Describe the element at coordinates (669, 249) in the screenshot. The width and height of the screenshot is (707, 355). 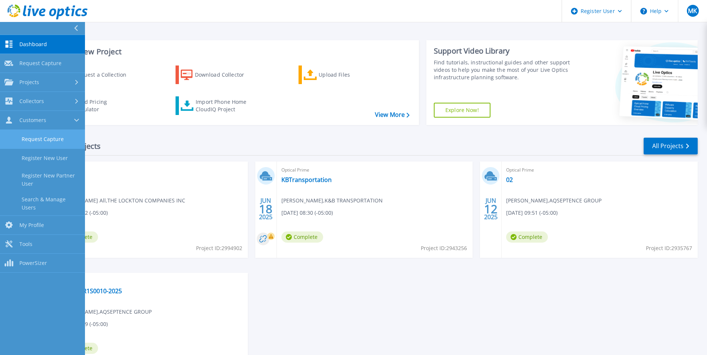
I see `span: Project ID: 2935767` at that location.